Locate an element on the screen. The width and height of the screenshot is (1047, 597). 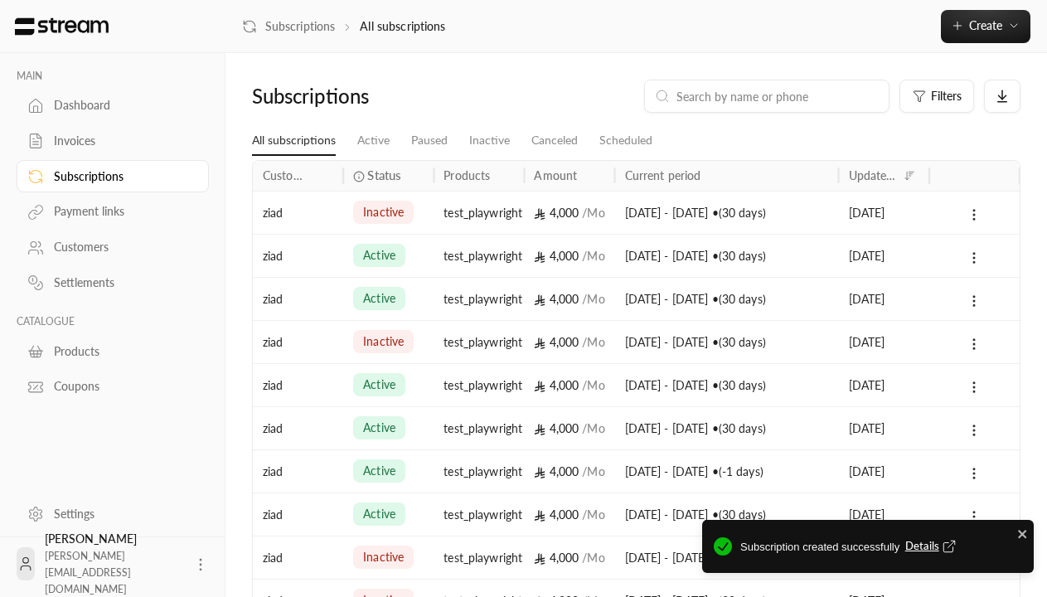
a: Invoices is located at coordinates (113, 141).